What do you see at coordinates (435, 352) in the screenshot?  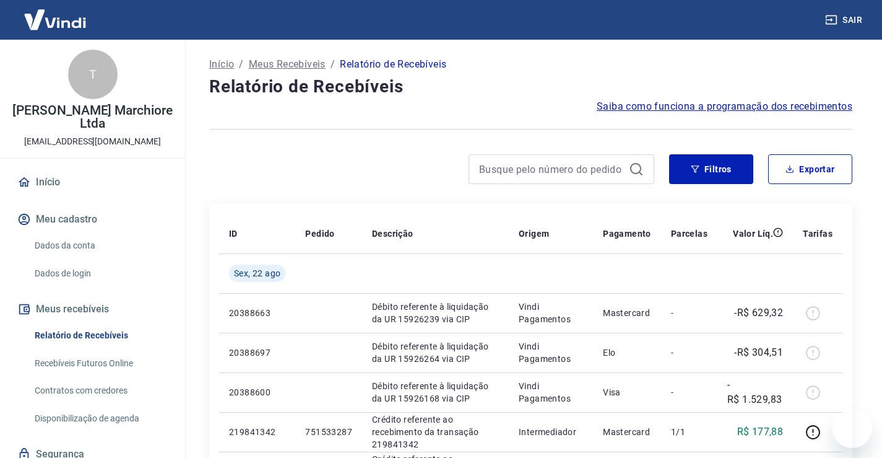 I see `p: Débito referente à liquidação da UR 15926264 via CIP` at bounding box center [435, 352].